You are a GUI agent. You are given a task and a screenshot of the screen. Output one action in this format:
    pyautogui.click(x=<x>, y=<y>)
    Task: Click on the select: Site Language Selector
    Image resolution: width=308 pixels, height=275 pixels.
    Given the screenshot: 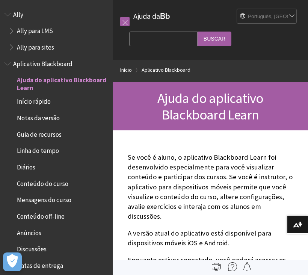 What is the action you would take?
    pyautogui.click(x=267, y=17)
    